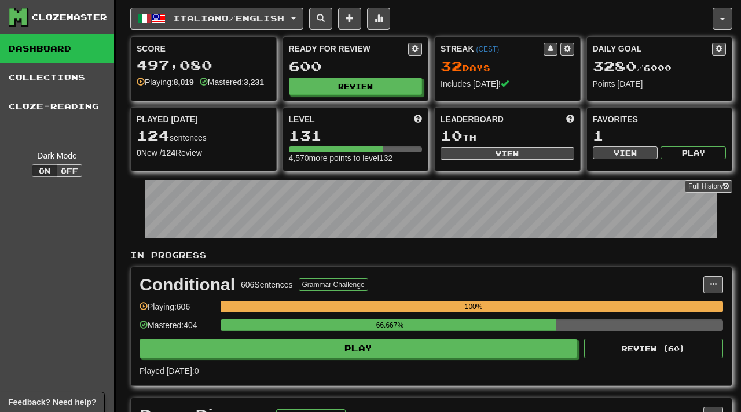 This screenshot has height=412, width=741. I want to click on div: th, so click(507, 136).